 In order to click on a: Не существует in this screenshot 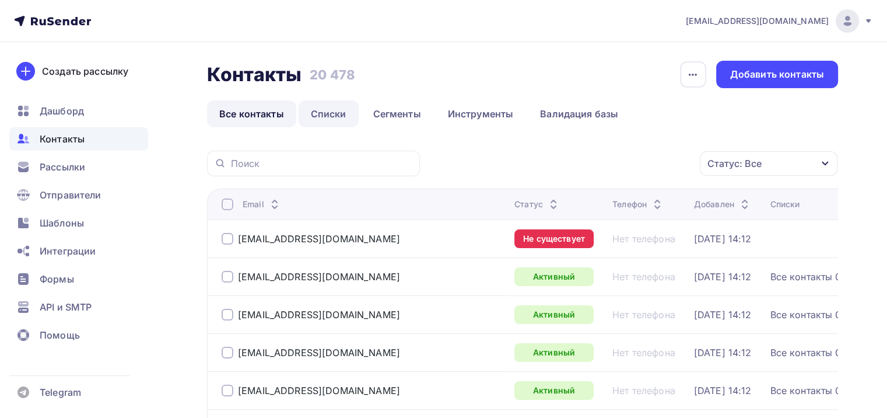, I will do `click(554, 239)`.